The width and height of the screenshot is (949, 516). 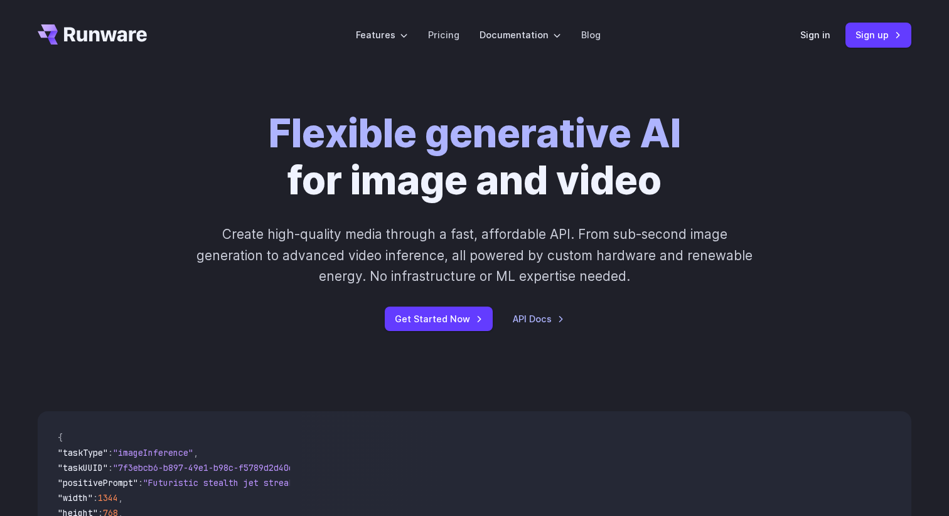 What do you see at coordinates (538, 319) in the screenshot?
I see `a: API Docs` at bounding box center [538, 319].